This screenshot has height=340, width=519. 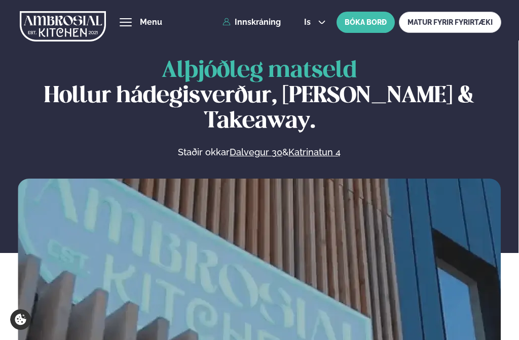 I want to click on button: is, so click(x=315, y=22).